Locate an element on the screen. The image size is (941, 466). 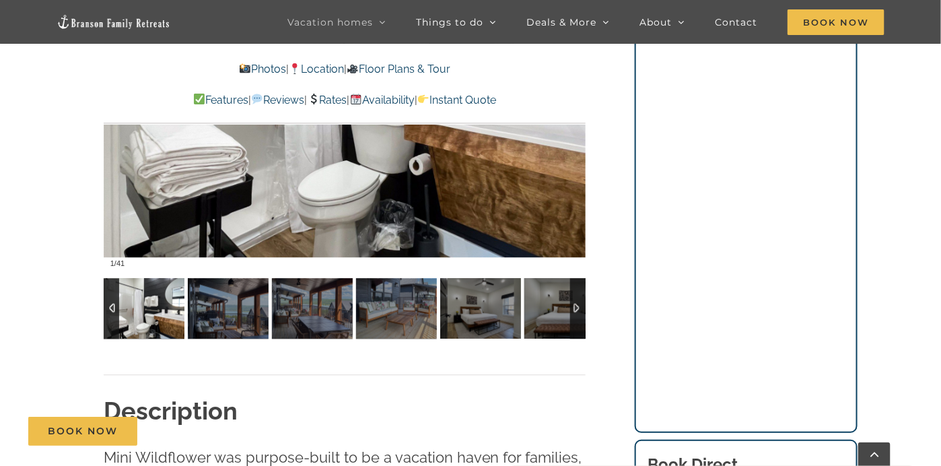
strong: Description is located at coordinates (170, 410).